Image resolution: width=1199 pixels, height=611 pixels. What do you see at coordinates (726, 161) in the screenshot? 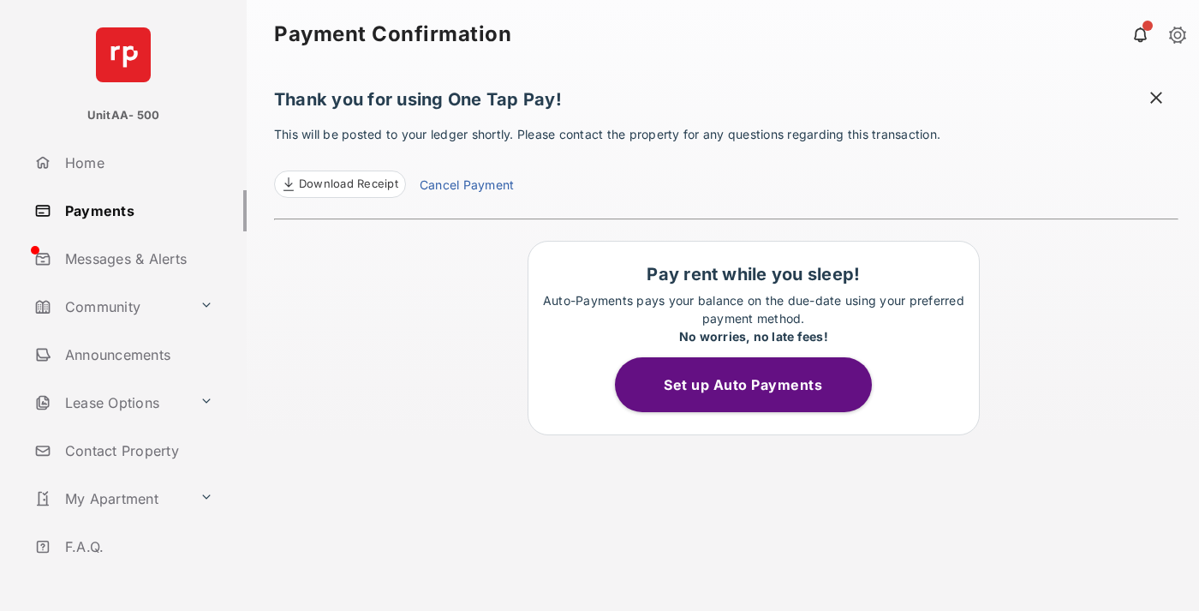
I see `p: This will be posted to your ledger shortly. Please contact the property for any questions regardi...` at bounding box center [726, 161].